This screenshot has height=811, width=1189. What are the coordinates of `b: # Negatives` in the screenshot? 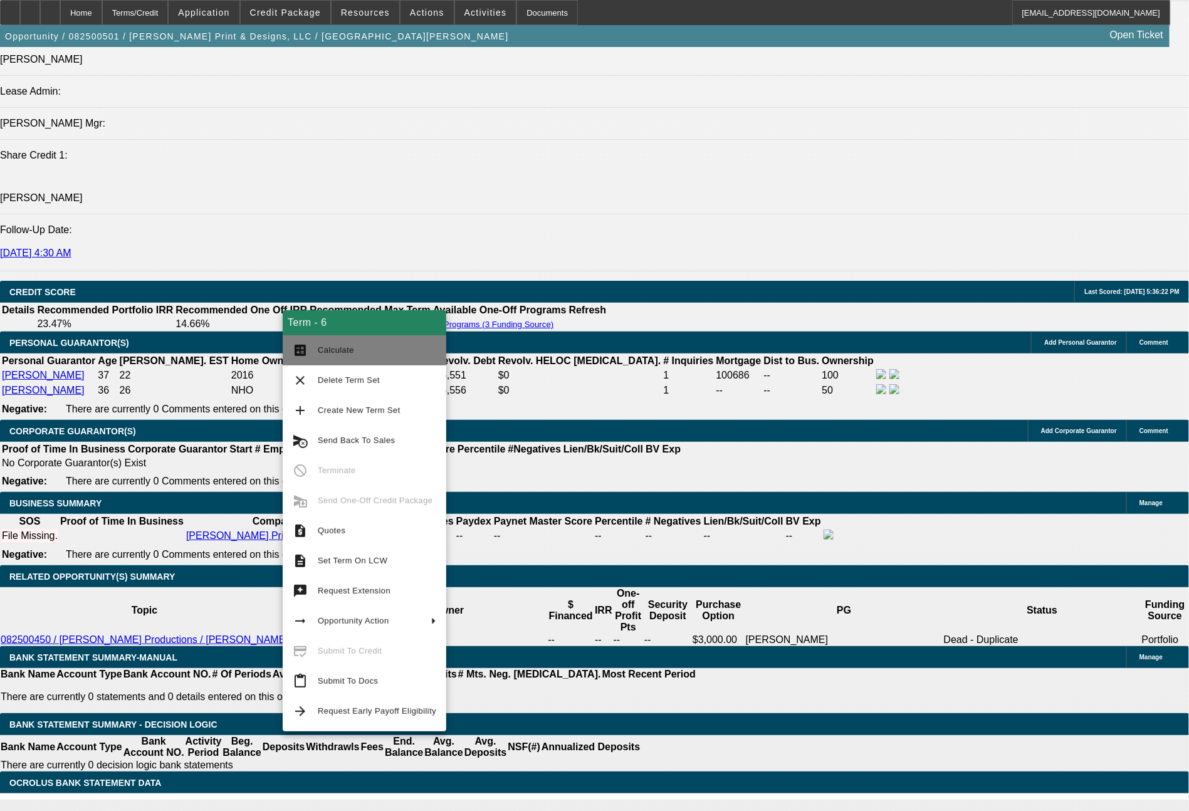 It's located at (673, 521).